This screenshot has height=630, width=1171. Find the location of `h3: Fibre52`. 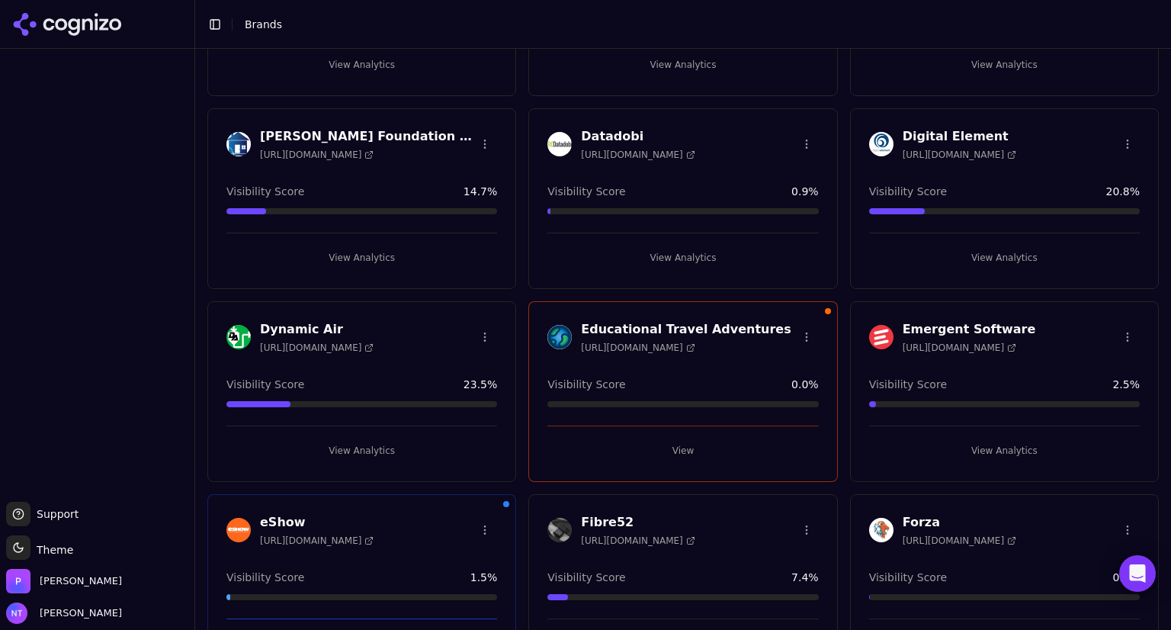

h3: Fibre52 is located at coordinates (637, 522).